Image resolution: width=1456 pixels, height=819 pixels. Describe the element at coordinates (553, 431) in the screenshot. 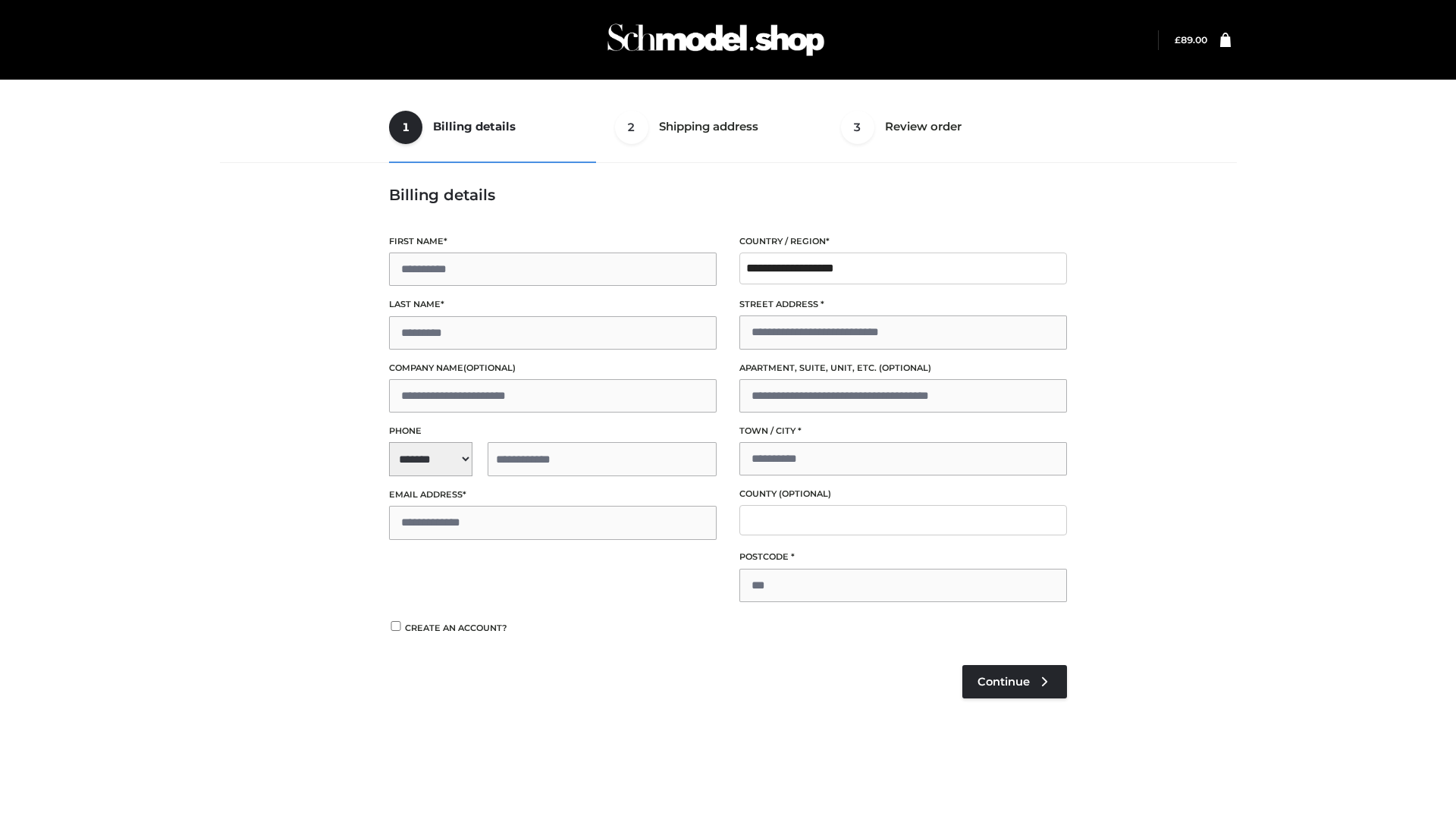

I see `label: Phone` at that location.